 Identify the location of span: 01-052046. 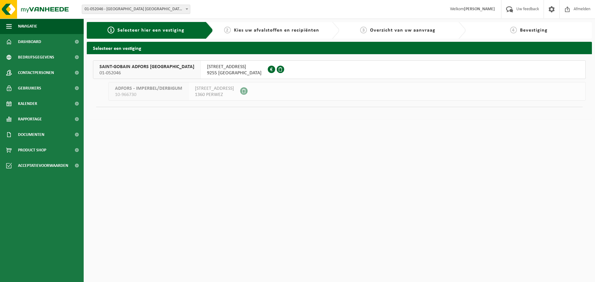
(147, 73).